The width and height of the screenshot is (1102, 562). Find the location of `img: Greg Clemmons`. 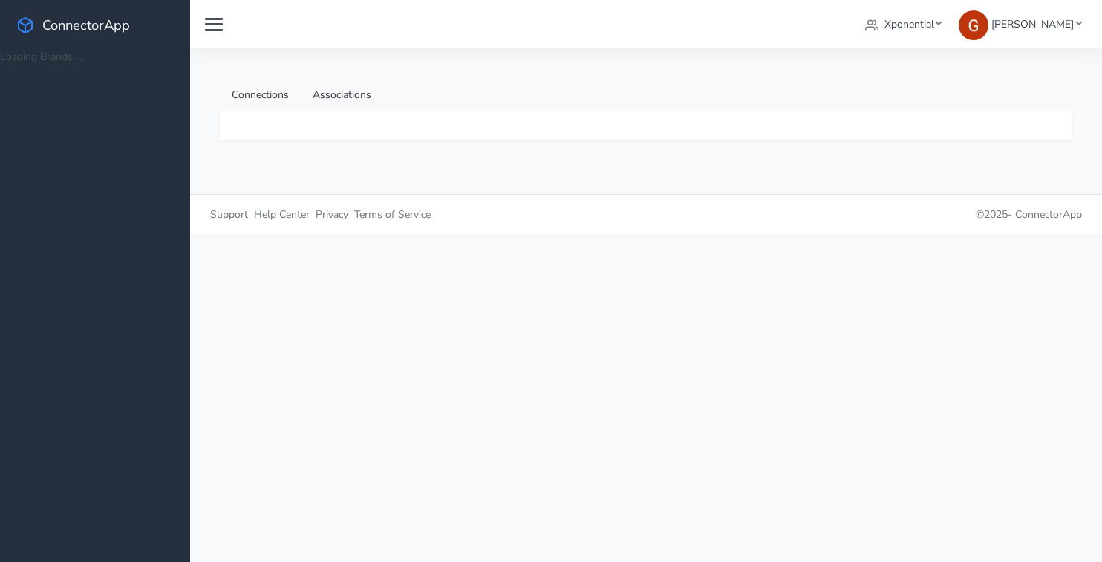

img: Greg Clemmons is located at coordinates (974, 25).